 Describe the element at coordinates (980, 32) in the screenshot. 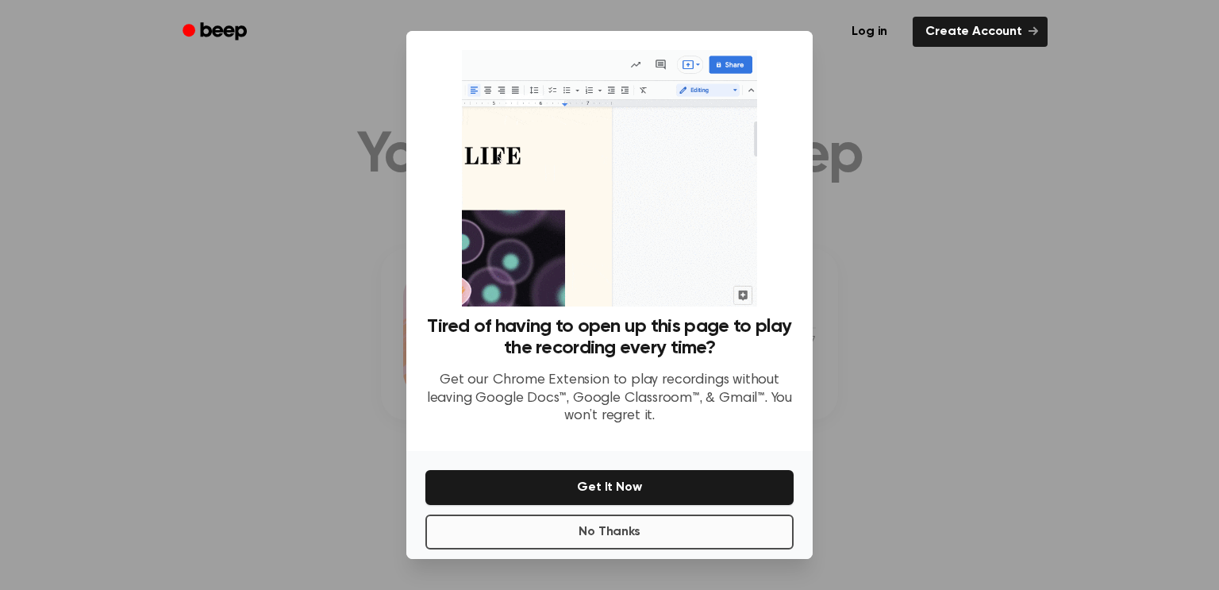

I see `a: Create Account` at that location.